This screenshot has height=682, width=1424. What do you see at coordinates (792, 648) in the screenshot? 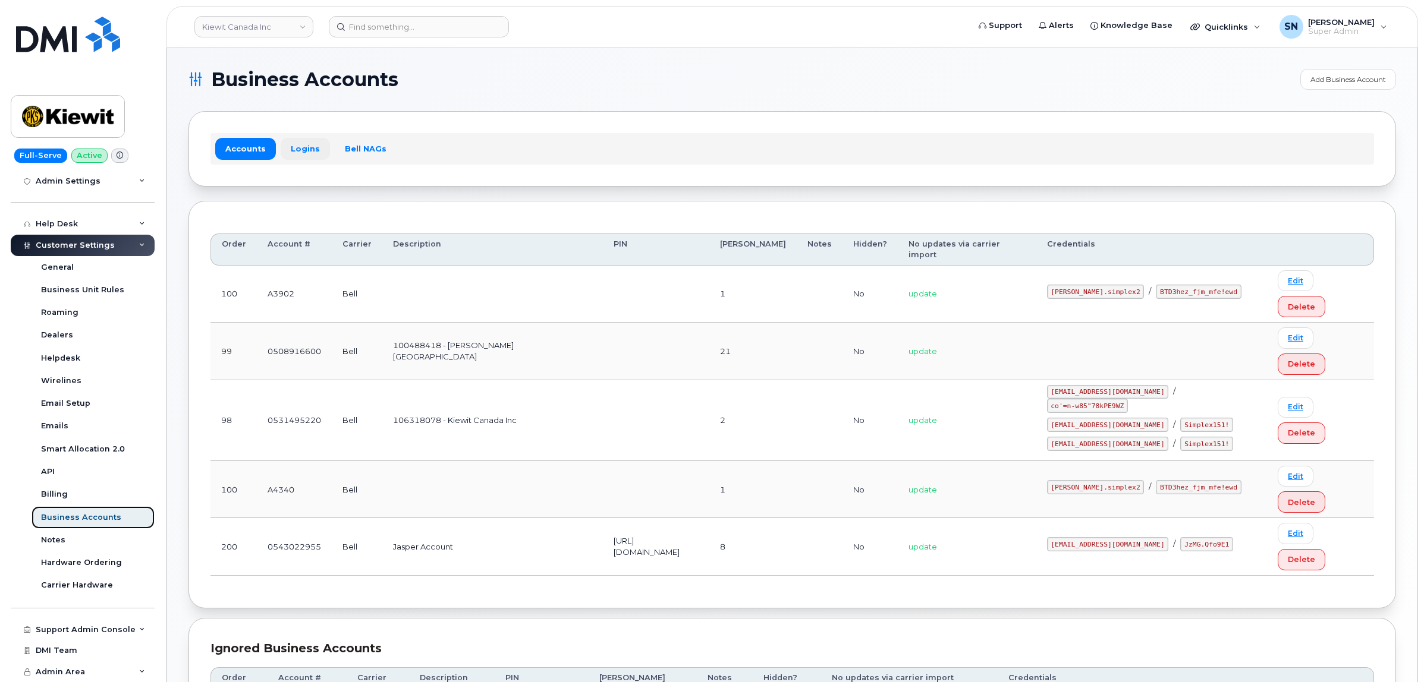
I see `div: Ignored Business Accounts` at bounding box center [792, 648].